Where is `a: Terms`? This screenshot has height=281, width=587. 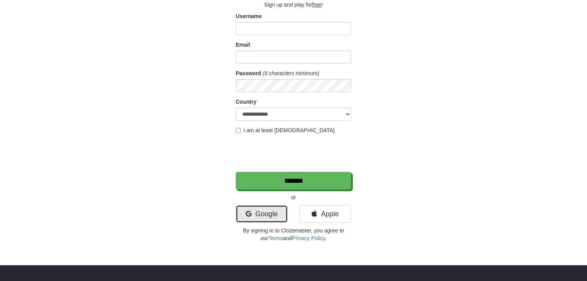 a: Terms is located at coordinates (275, 238).